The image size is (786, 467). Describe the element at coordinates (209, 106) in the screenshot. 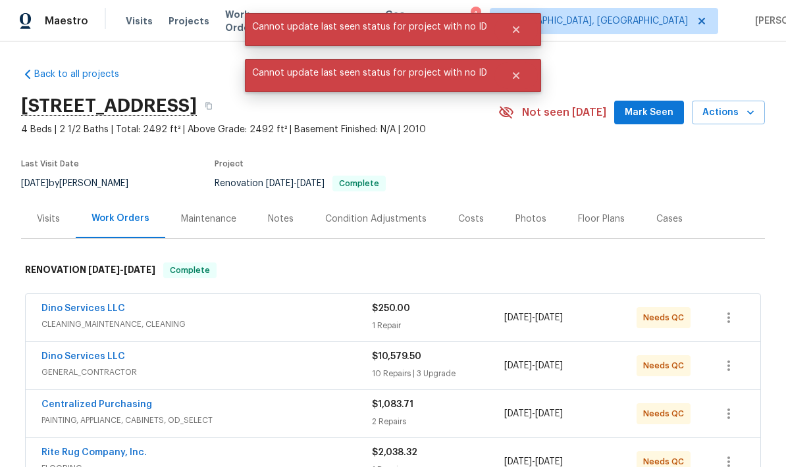

I see `button: Copy Address` at that location.